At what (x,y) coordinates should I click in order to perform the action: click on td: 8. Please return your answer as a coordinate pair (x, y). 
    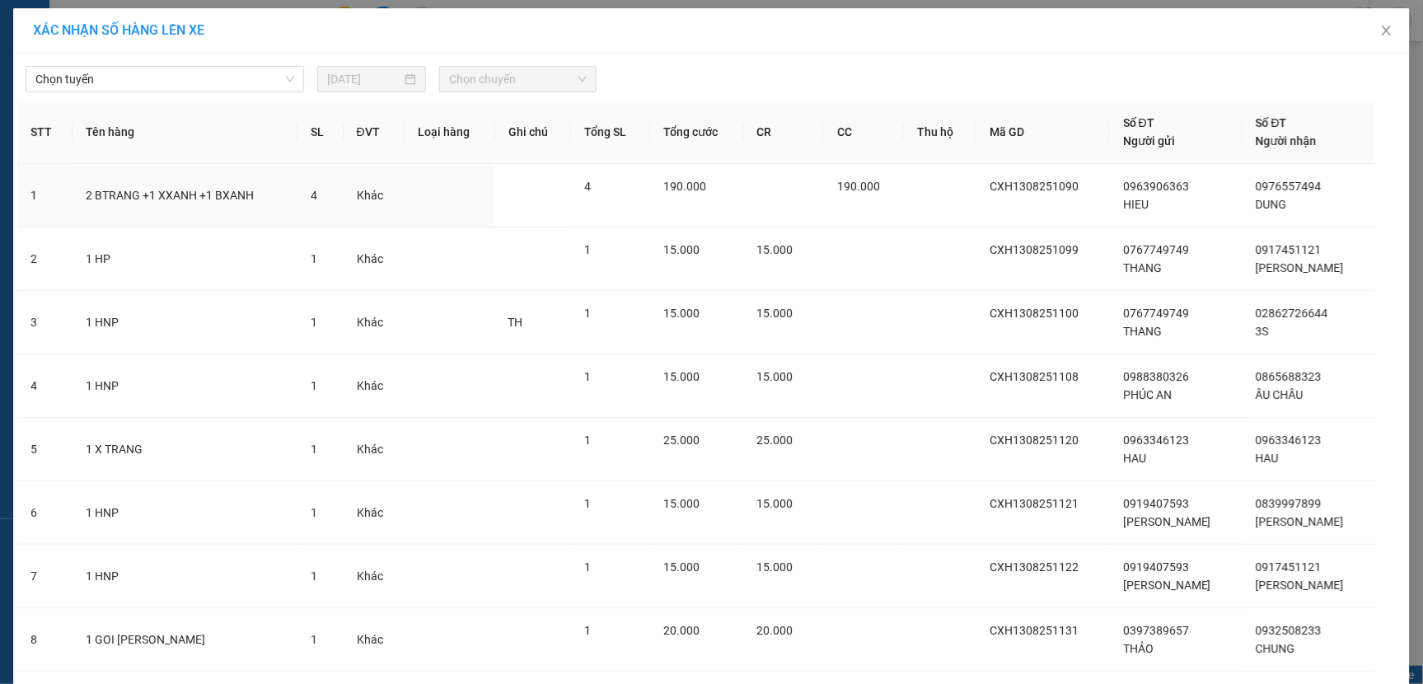
    Looking at the image, I should click on (45, 640).